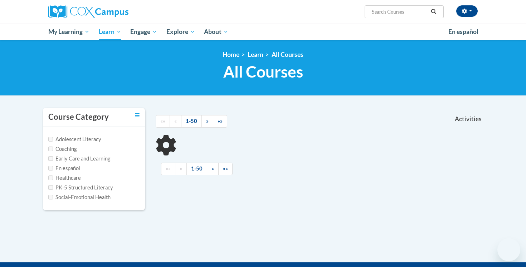  Describe the element at coordinates (88, 12) in the screenshot. I see `img: Cox Campus` at that location.